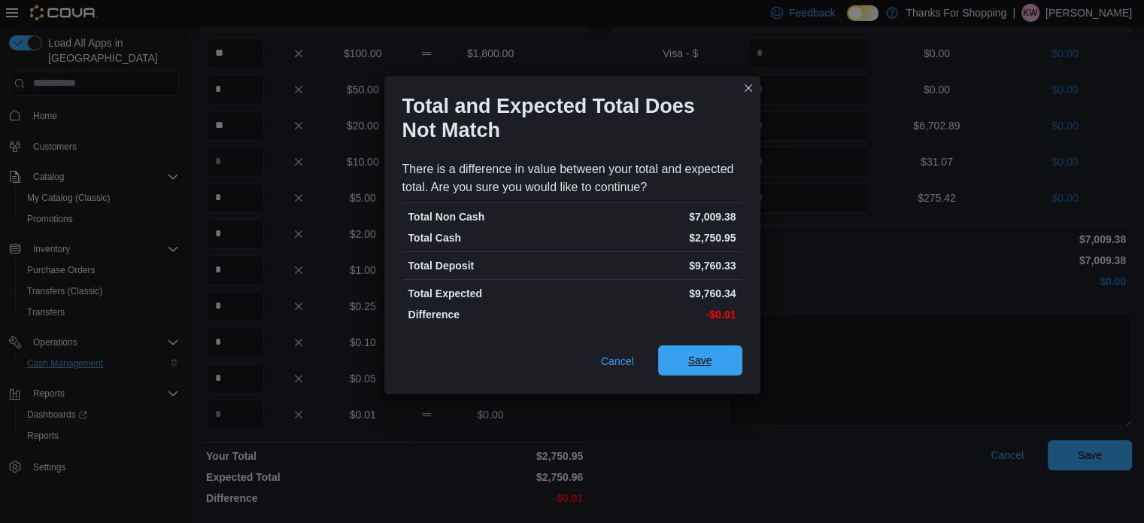 This screenshot has width=1144, height=523. I want to click on button: Save, so click(700, 360).